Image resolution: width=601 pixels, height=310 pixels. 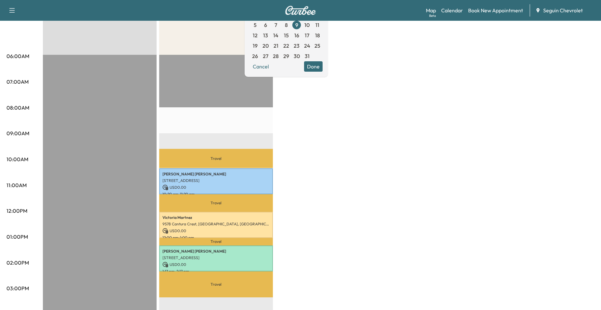 What do you see at coordinates (265, 35) in the screenshot?
I see `span: 13` at bounding box center [265, 35].